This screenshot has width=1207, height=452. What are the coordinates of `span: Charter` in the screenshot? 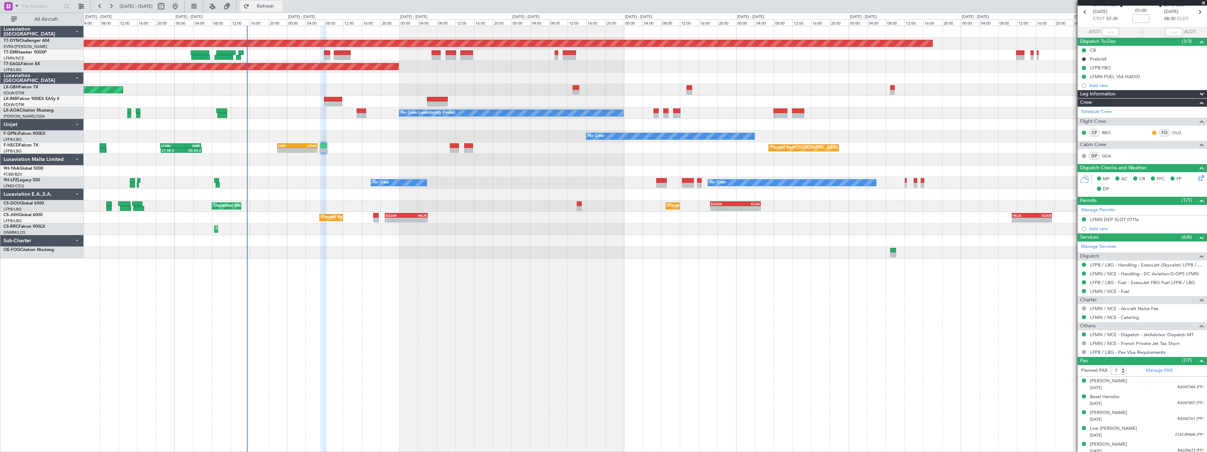 It's located at (1089, 300).